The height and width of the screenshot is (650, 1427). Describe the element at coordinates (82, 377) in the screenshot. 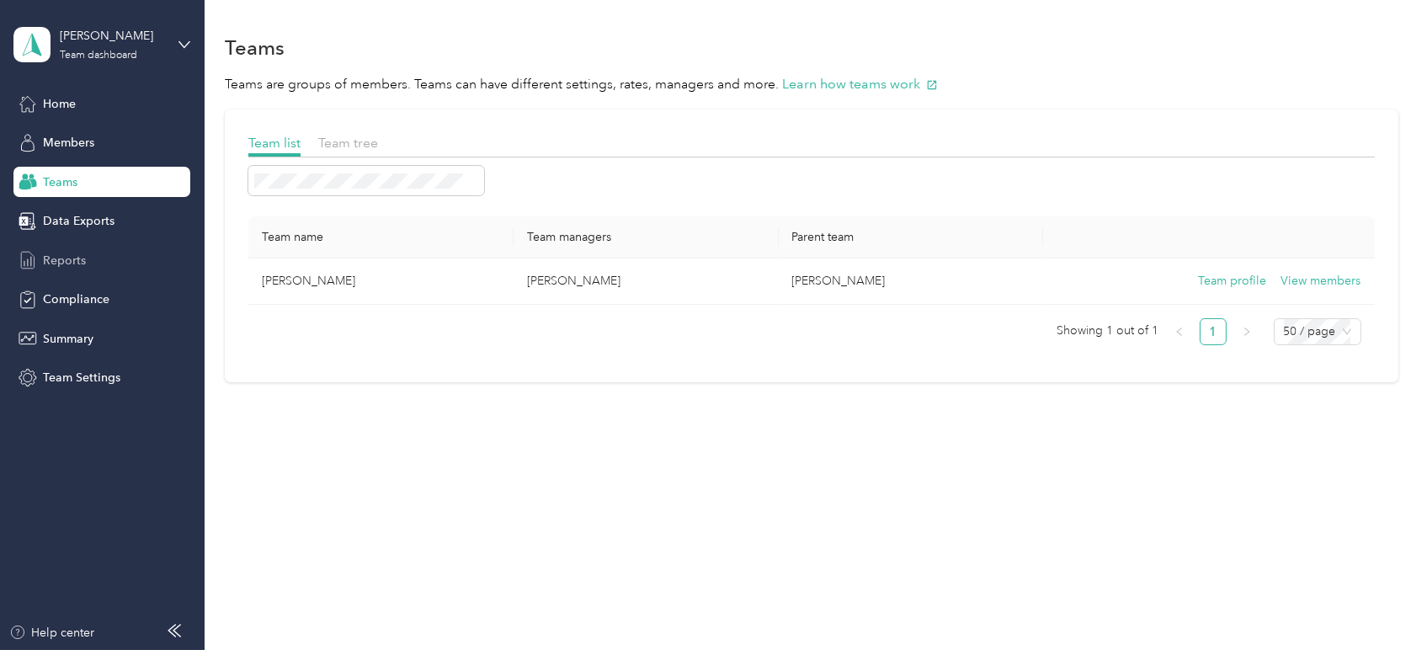

I see `span: Team Settings` at that location.